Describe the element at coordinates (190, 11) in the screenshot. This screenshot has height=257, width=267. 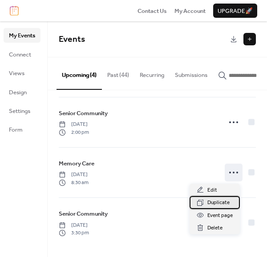
I see `span: My Account` at that location.